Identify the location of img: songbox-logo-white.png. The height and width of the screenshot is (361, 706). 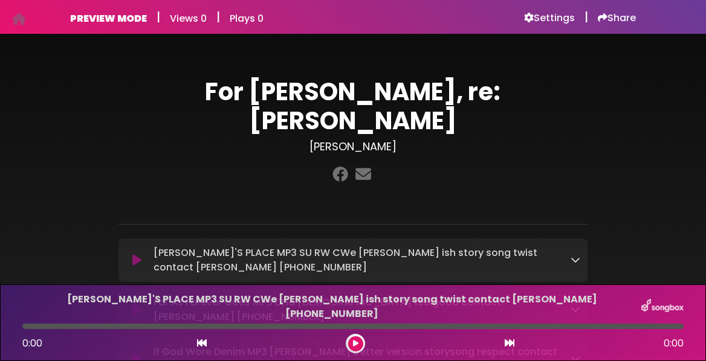
(662, 307).